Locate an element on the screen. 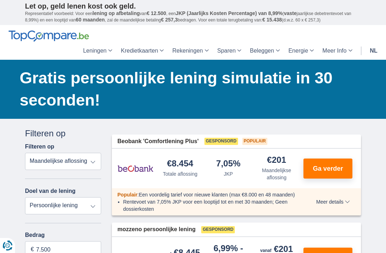 This screenshot has height=253, width=386. h1: Gratis persoonlijke lening simulatie in 30 seconden! is located at coordinates (190, 89).